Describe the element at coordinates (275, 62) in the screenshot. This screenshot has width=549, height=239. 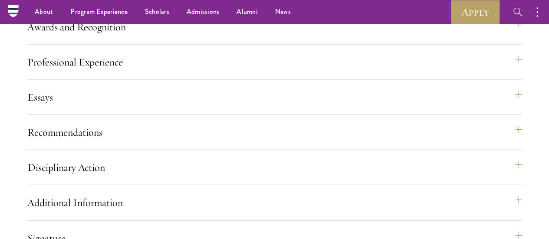
I see `button: Professional Experience` at that location.